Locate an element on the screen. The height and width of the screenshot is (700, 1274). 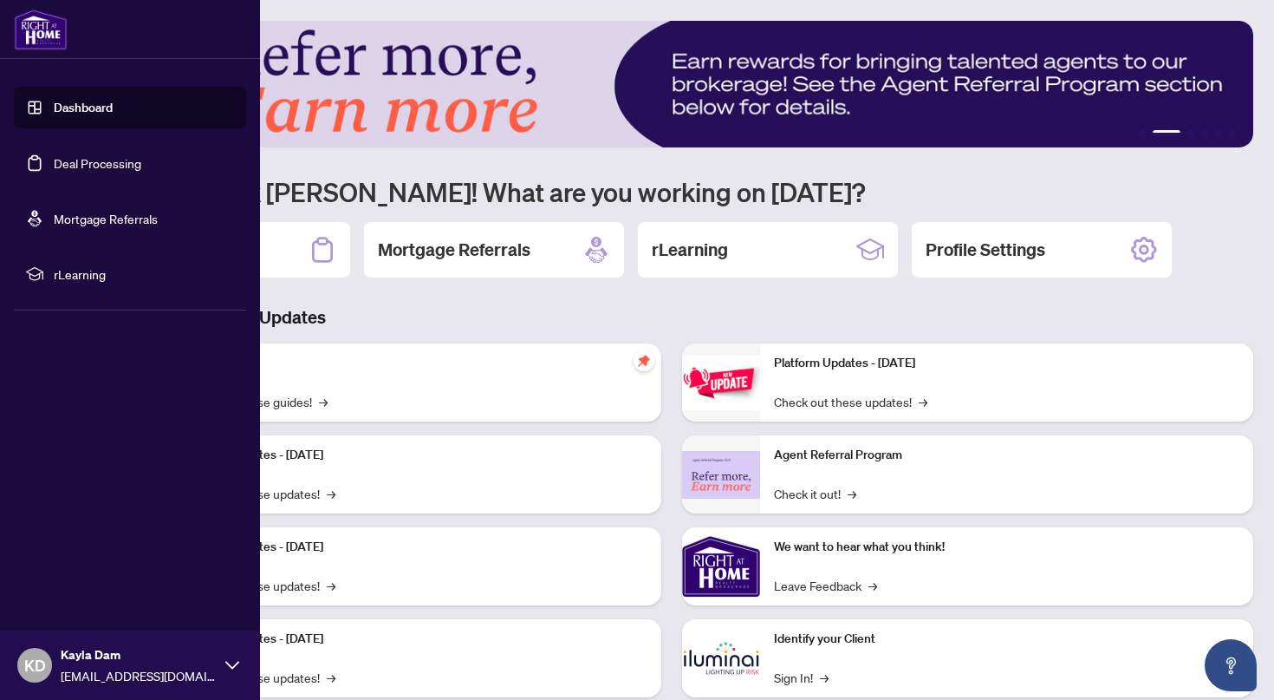
a: Sign In!→ is located at coordinates (801, 677).